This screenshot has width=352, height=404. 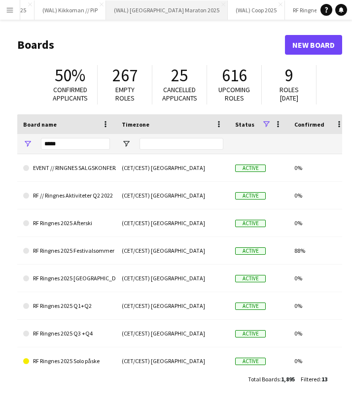 What do you see at coordinates (151, 45) in the screenshot?
I see `h1: Boards` at bounding box center [151, 45].